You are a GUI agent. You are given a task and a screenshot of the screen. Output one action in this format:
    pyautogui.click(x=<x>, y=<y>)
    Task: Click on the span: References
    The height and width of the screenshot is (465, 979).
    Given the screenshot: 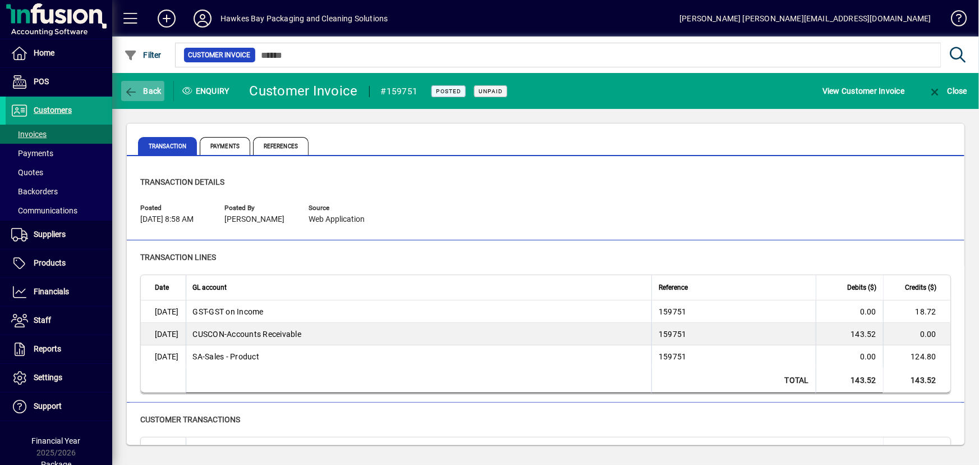 What is the action you would take?
    pyautogui.click(x=281, y=146)
    